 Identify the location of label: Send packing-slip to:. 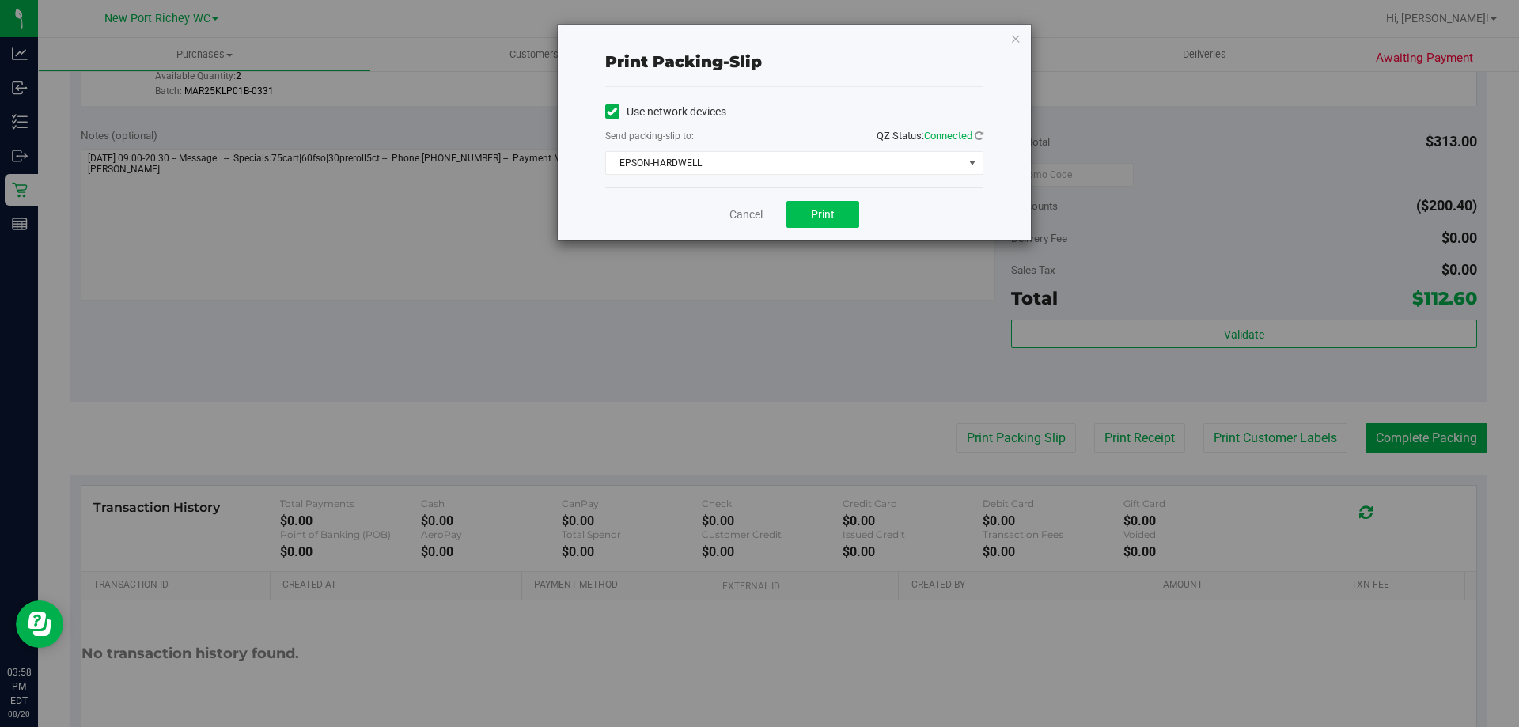
(649, 136).